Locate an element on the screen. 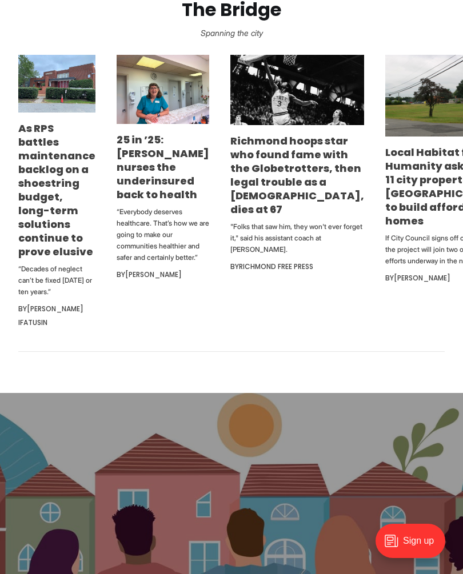  img: Richmond hoops star who found fame with the Globetrotters, then legal trouble as a pastor, dies a... is located at coordinates (297, 90).